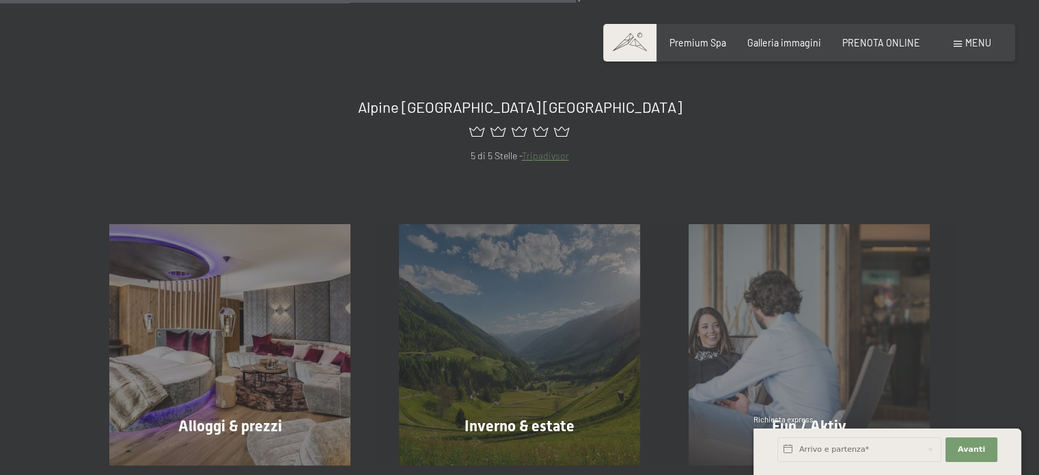  Describe the element at coordinates (230, 426) in the screenshot. I see `span: Alloggi & prezzi` at that location.